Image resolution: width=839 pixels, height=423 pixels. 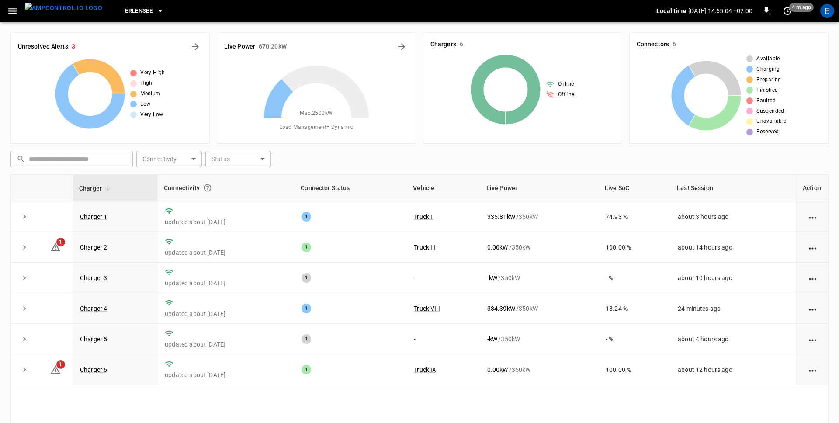 I want to click on a: Charger 6, so click(x=94, y=370).